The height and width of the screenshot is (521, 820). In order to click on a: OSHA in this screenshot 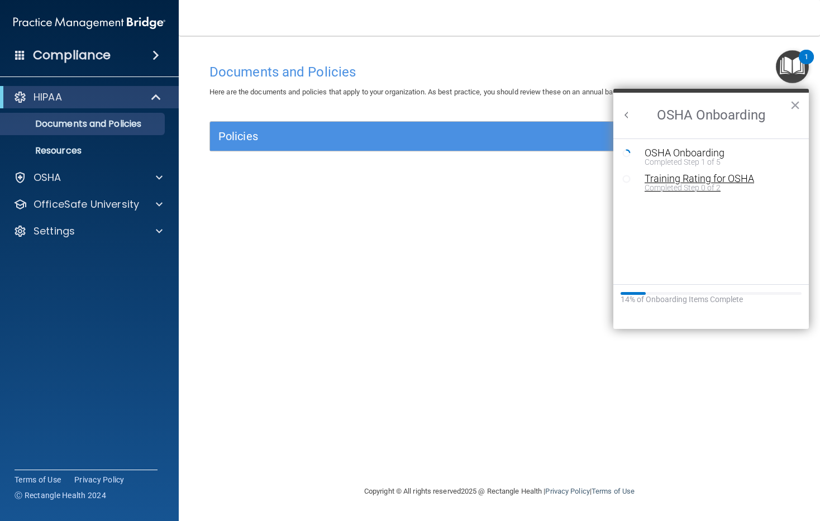, I will do `click(88, 178)`.